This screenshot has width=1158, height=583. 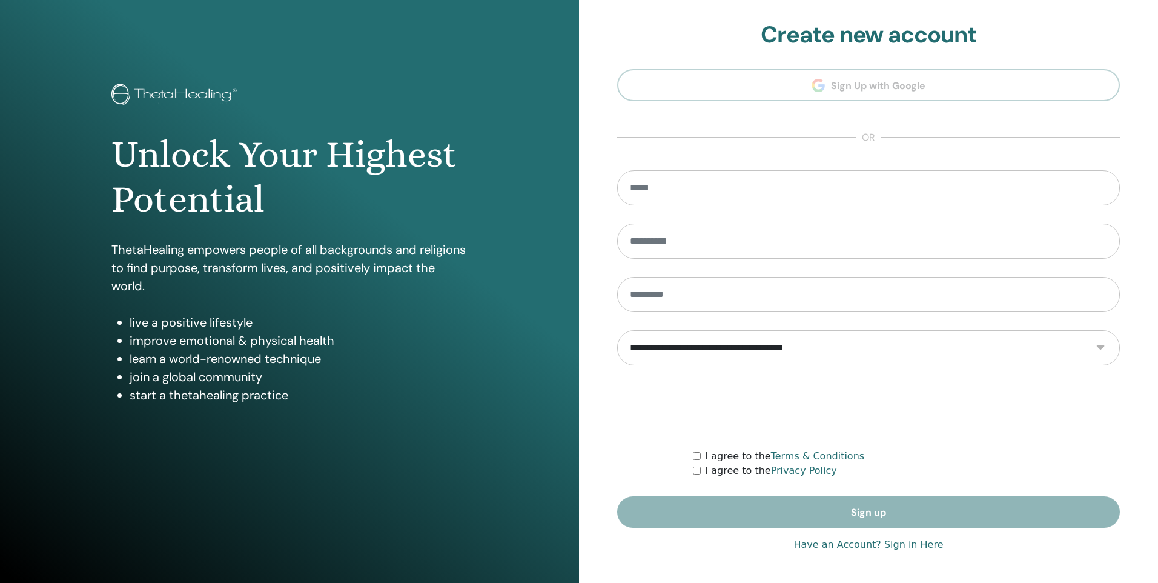 I want to click on span: or, so click(x=869, y=137).